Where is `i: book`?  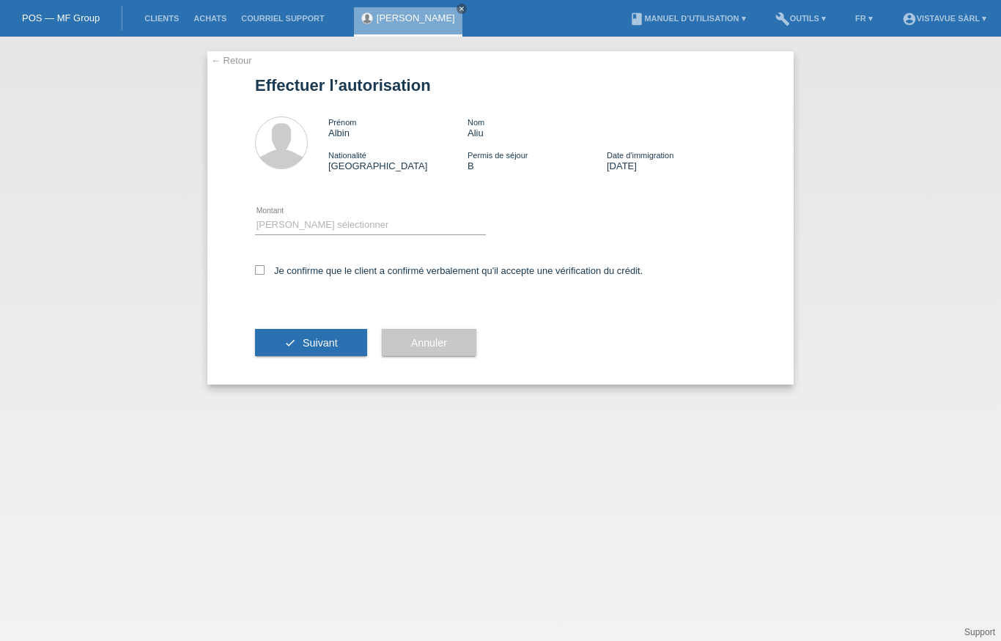
i: book is located at coordinates (637, 19).